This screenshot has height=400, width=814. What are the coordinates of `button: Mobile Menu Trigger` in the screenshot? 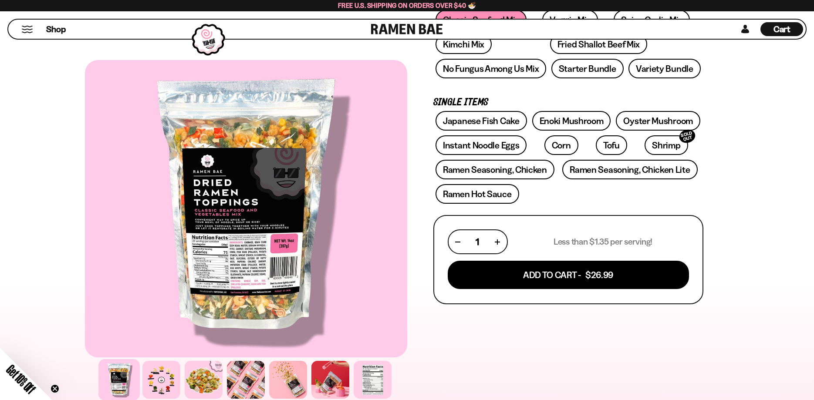 It's located at (27, 29).